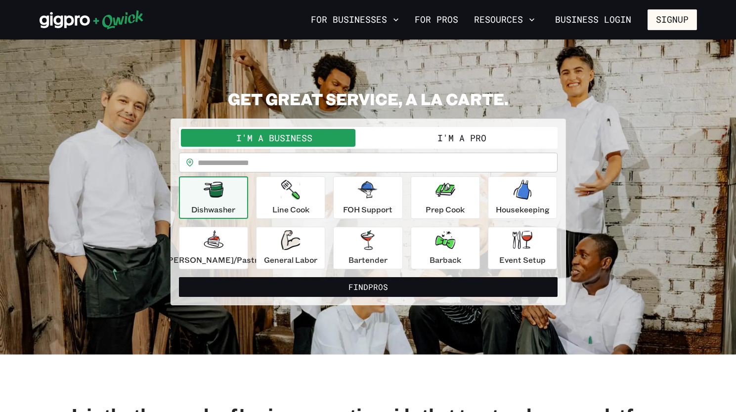 Image resolution: width=736 pixels, height=412 pixels. I want to click on button: Prep Cook, so click(445, 198).